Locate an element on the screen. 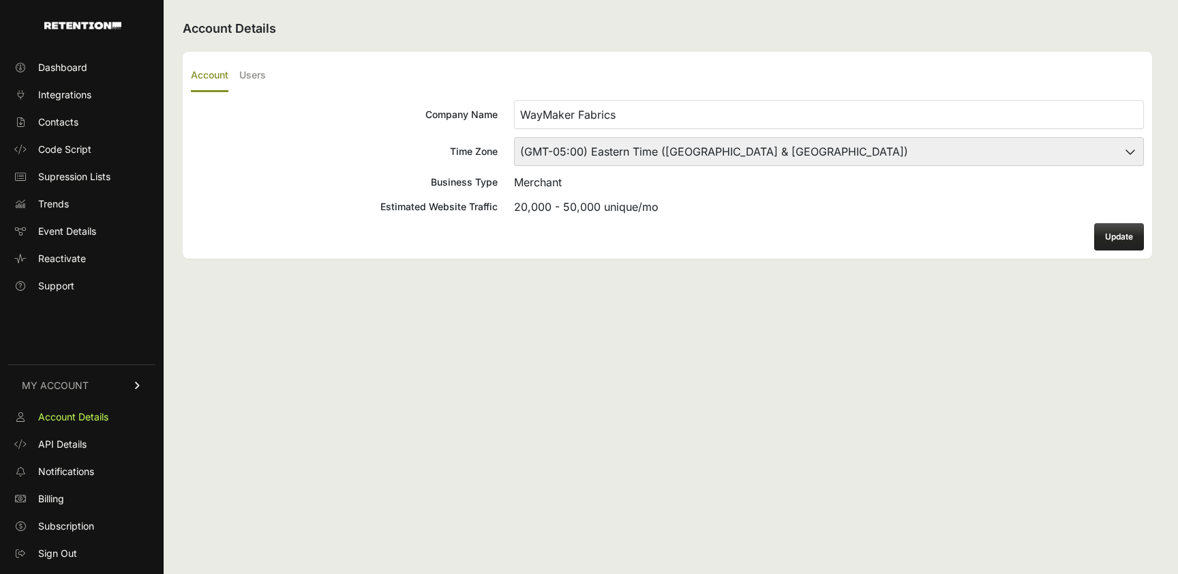 This screenshot has width=1178, height=574. span: Contacts is located at coordinates (58, 122).